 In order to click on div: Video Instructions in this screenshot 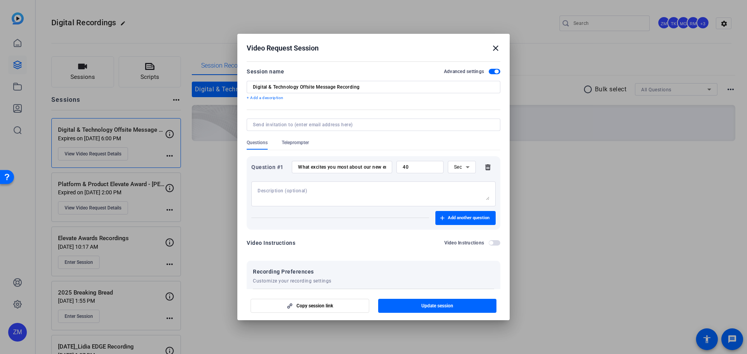, I will do `click(271, 243)`.